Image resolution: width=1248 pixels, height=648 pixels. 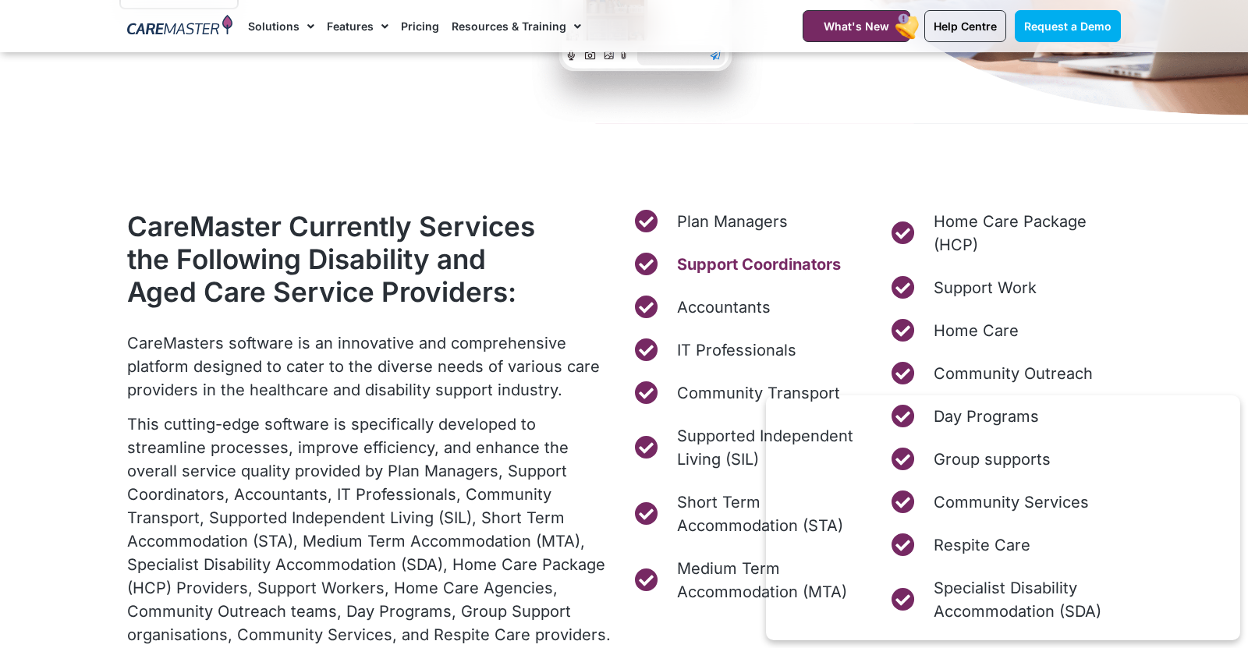 What do you see at coordinates (974, 331) in the screenshot?
I see `span: Home Care` at bounding box center [974, 331].